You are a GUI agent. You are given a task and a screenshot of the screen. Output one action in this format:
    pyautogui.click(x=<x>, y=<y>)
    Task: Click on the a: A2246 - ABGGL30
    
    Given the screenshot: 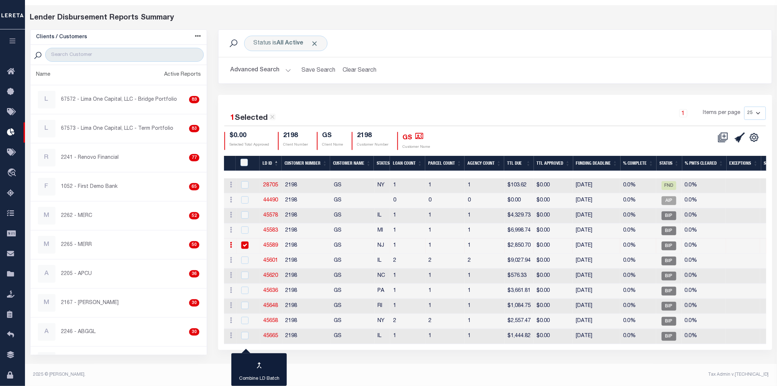 What is the action you would take?
    pyautogui.click(x=119, y=332)
    